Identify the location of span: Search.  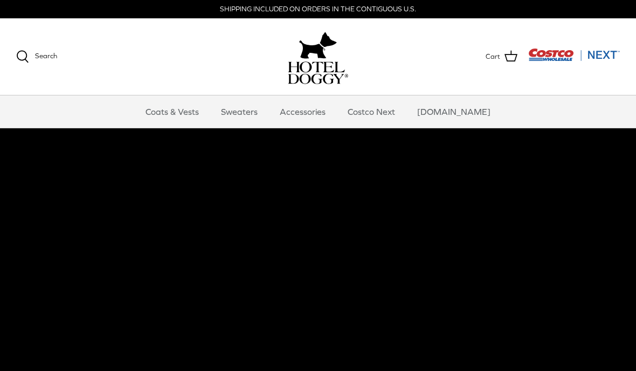
(46, 56).